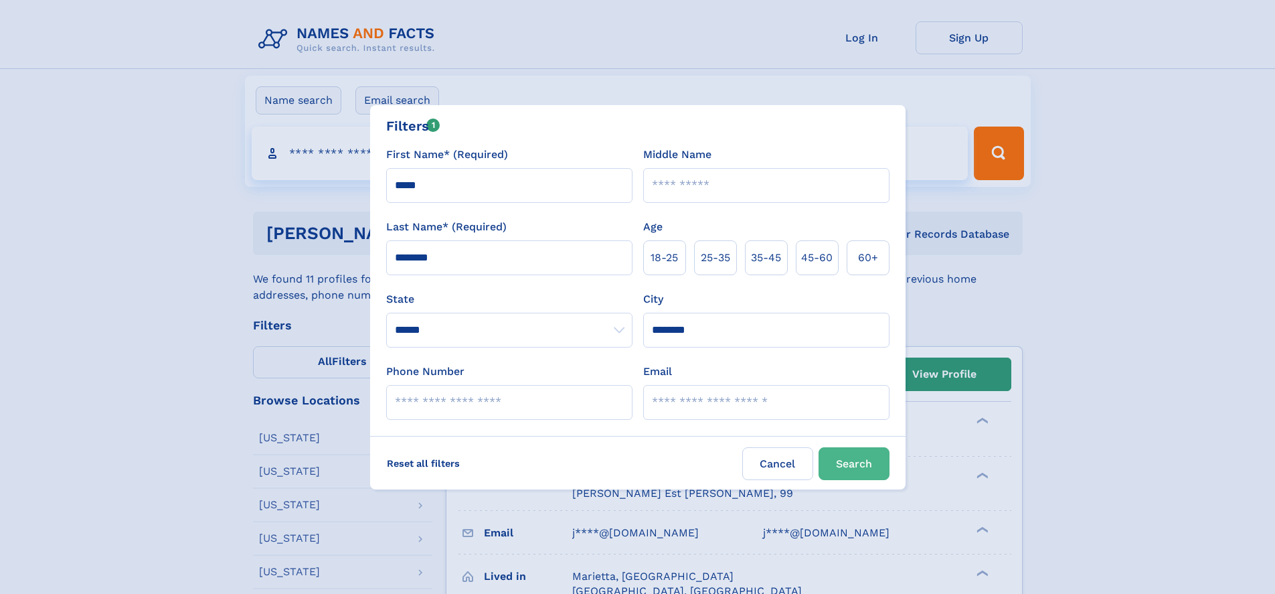  Describe the element at coordinates (677, 155) in the screenshot. I see `label: Middle Name` at that location.